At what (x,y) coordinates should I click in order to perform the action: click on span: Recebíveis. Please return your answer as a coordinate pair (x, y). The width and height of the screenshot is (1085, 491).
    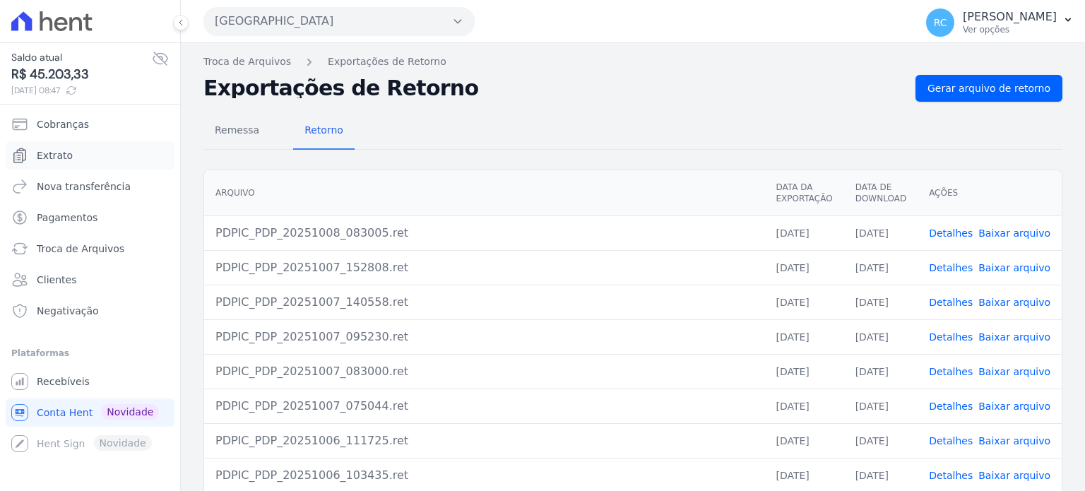
    Looking at the image, I should click on (63, 381).